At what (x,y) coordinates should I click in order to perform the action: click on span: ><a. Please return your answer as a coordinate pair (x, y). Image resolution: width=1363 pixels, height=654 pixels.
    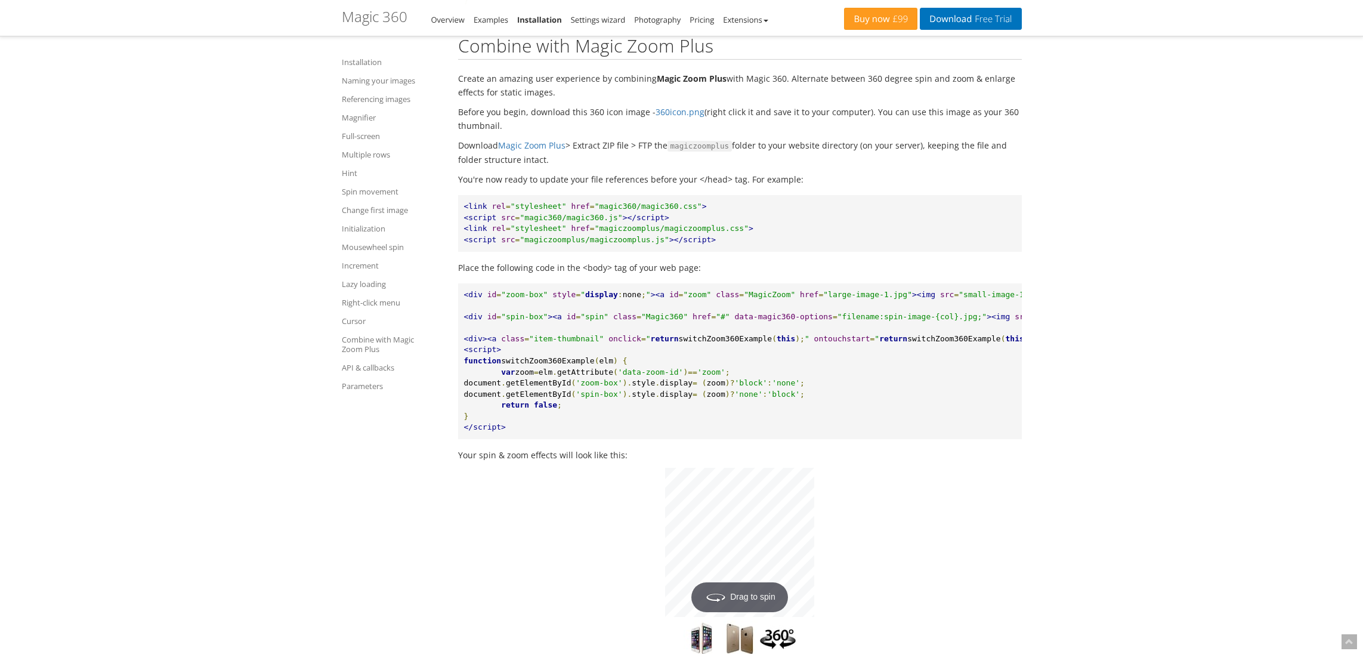
    Looking at the image, I should click on (554, 316).